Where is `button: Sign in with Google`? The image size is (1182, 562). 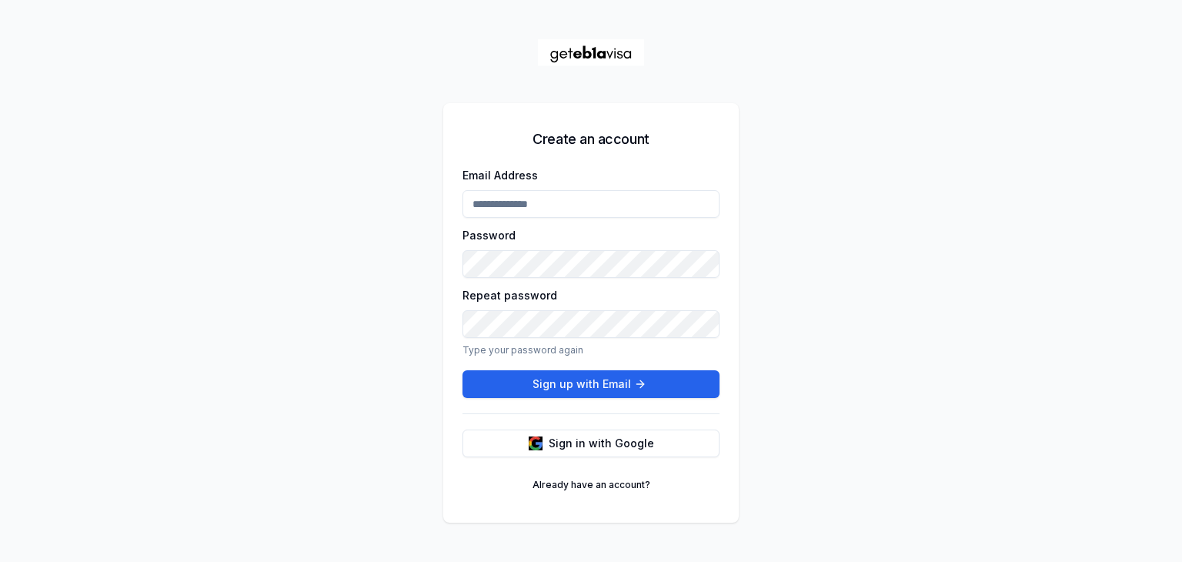
button: Sign in with Google is located at coordinates (591, 443).